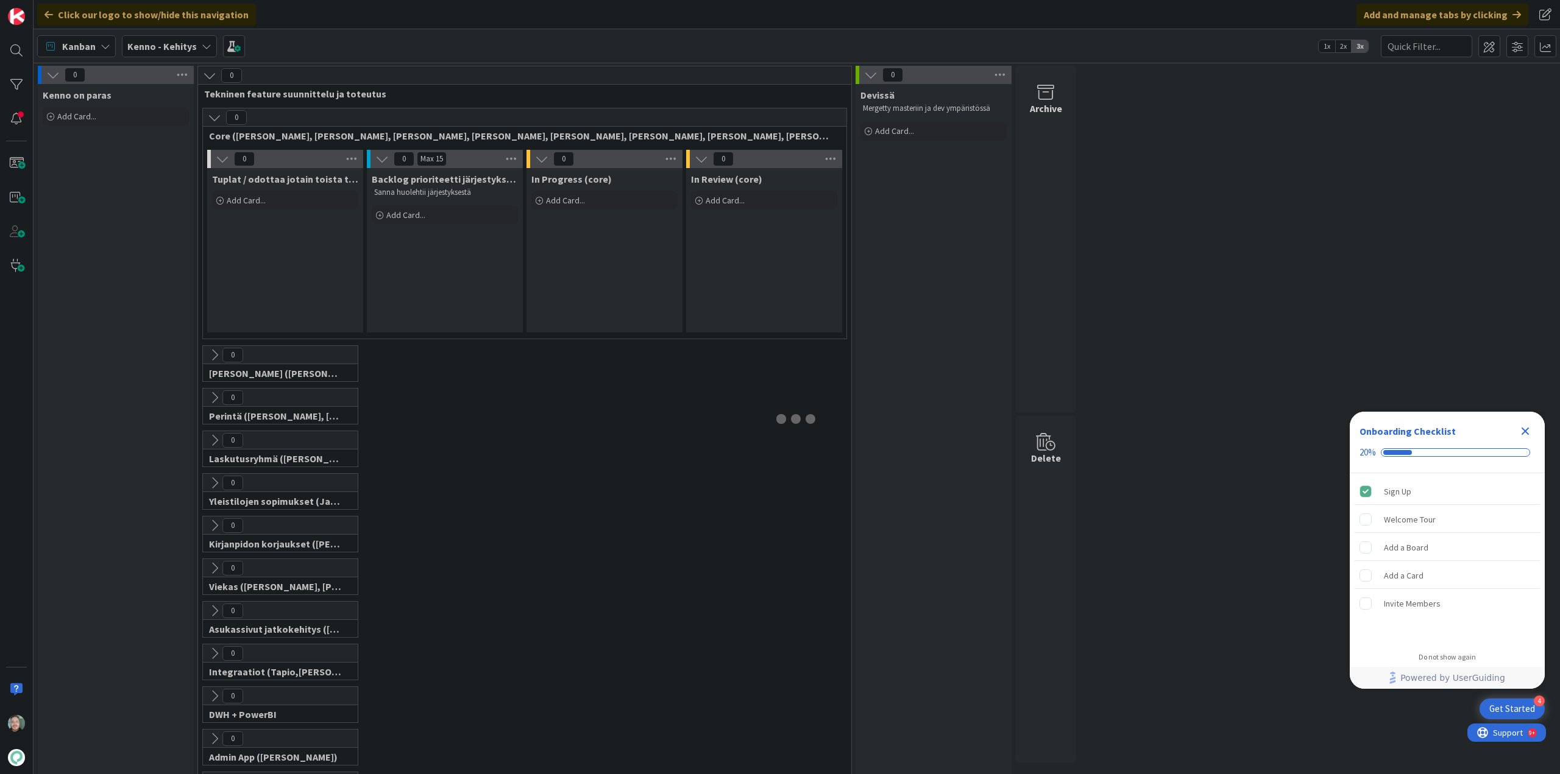 This screenshot has width=1560, height=774. Describe the element at coordinates (1512, 709) in the screenshot. I see `div: Open Get Started checklist, remaining modules: 4` at that location.